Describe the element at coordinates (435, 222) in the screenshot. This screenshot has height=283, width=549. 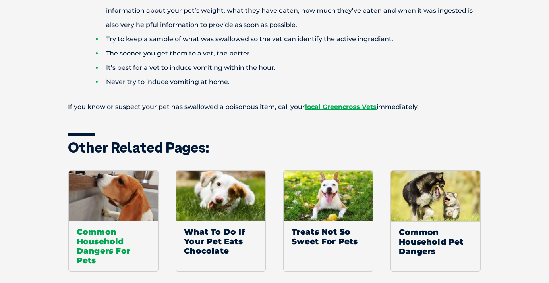
I see `a: Default ThumbnailCommon Household Pet Dangers` at that location.